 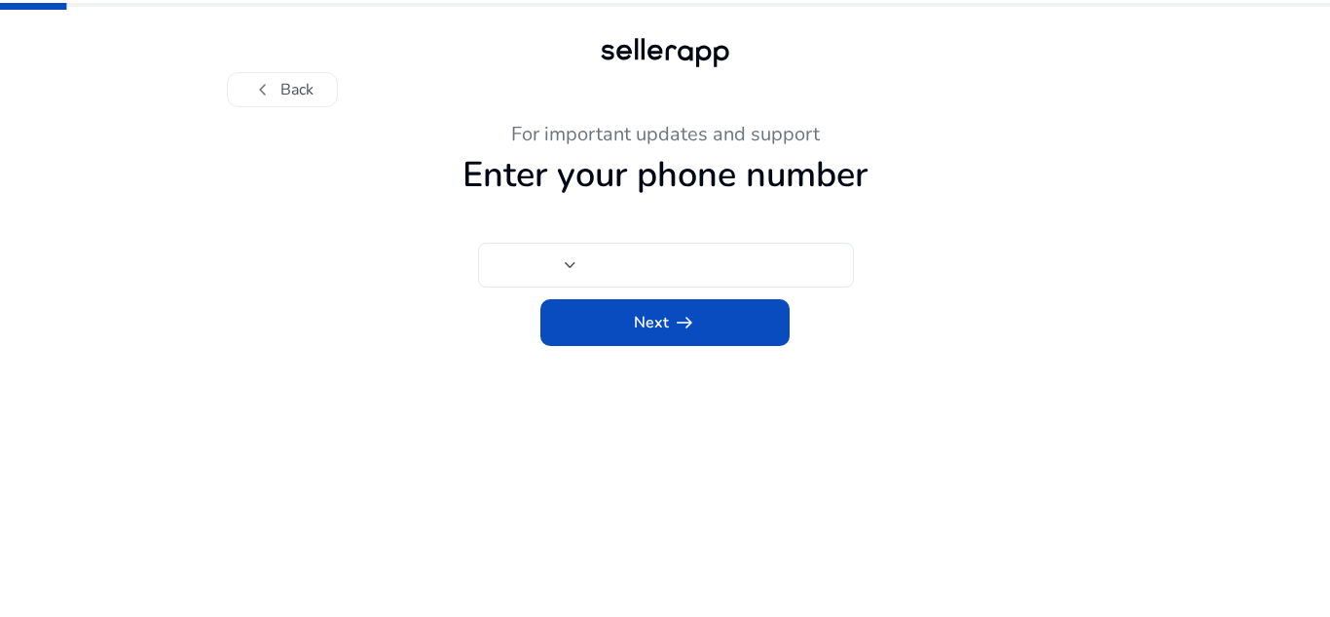 What do you see at coordinates (282, 90) in the screenshot?
I see `button: chevron_leftBack` at bounding box center [282, 90].